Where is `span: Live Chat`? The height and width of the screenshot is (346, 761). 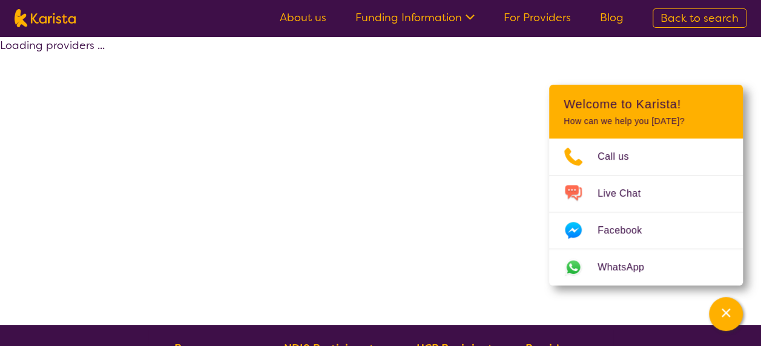 span: Live Chat is located at coordinates (626, 194).